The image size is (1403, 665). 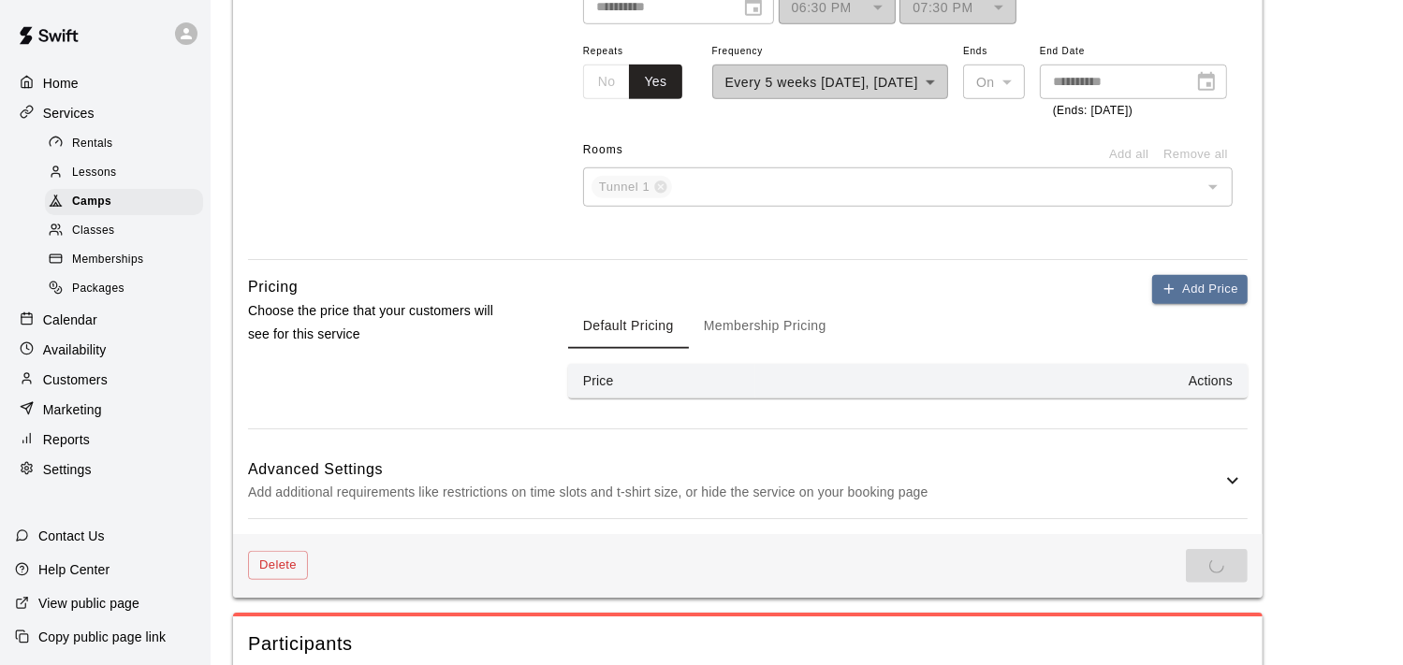 What do you see at coordinates (105, 410) in the screenshot?
I see `a: Marketing` at bounding box center [105, 410].